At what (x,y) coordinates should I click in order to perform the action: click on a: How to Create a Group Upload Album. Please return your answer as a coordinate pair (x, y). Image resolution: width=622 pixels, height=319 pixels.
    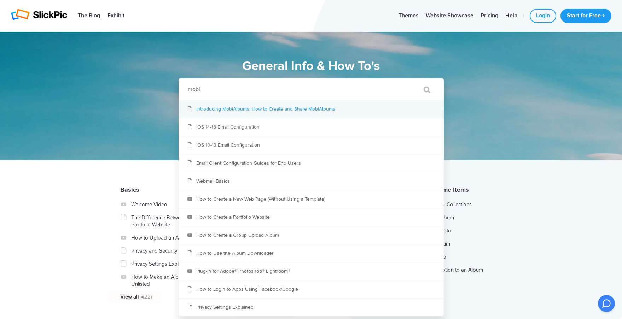
    Looking at the image, I should click on (311, 236).